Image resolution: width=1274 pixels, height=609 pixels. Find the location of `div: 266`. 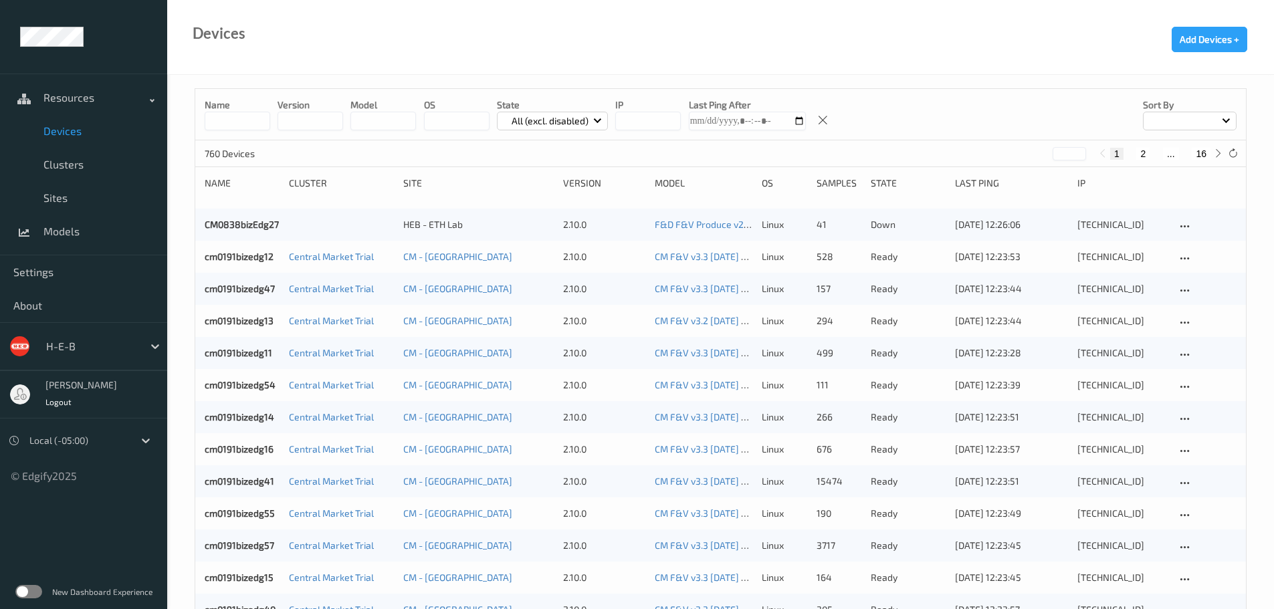

div: 266 is located at coordinates (838, 417).